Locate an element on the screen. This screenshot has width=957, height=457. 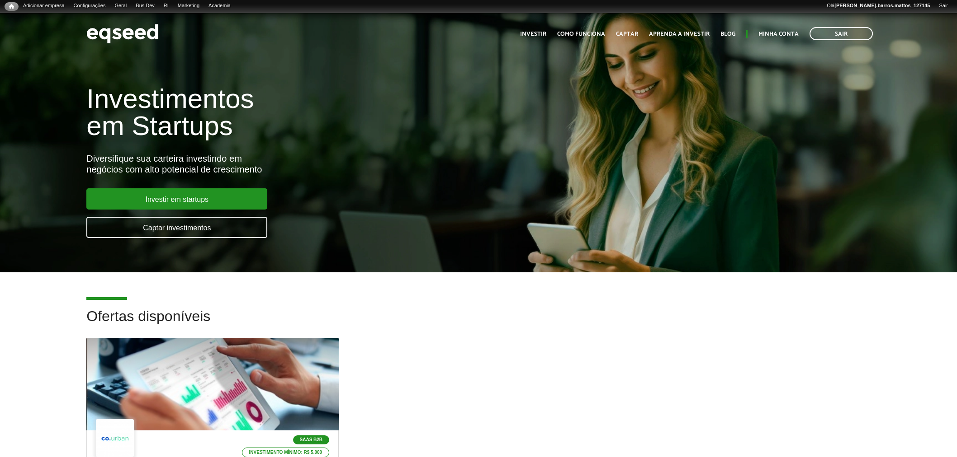
a: Bus Dev is located at coordinates (145, 6).